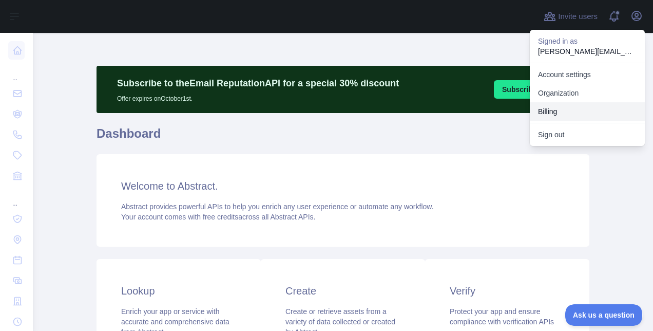  What do you see at coordinates (220, 217) in the screenshot?
I see `span: free credits` at bounding box center [220, 217].